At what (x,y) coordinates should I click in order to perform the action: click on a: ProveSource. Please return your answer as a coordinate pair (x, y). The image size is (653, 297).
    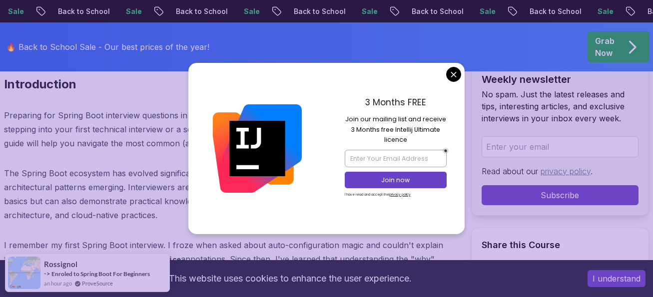
    Looking at the image, I should click on (97, 283).